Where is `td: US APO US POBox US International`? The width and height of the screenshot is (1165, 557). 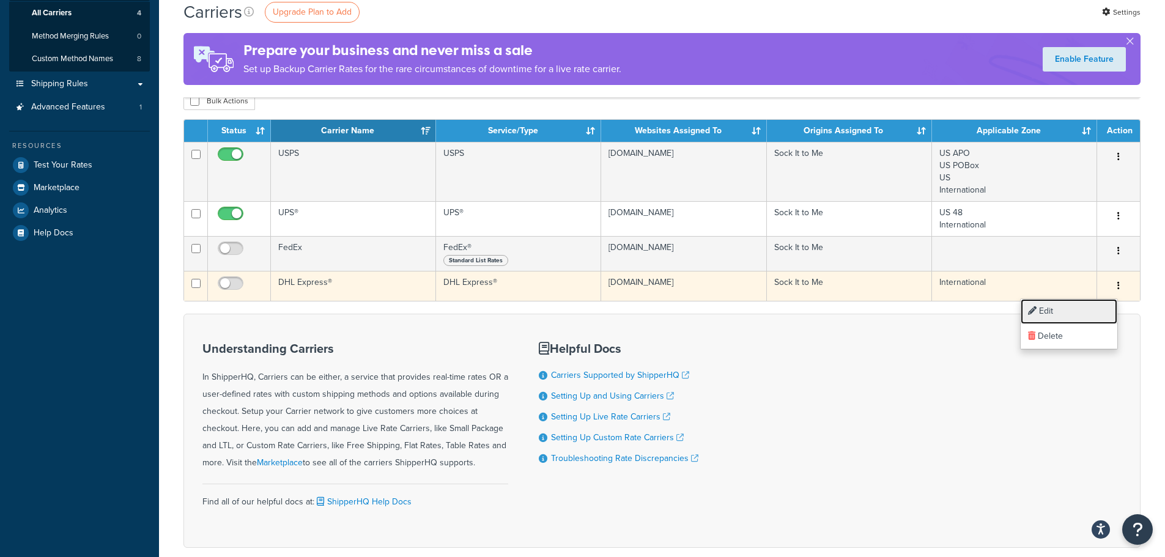
td: US APO US POBox US International is located at coordinates (1015, 171).